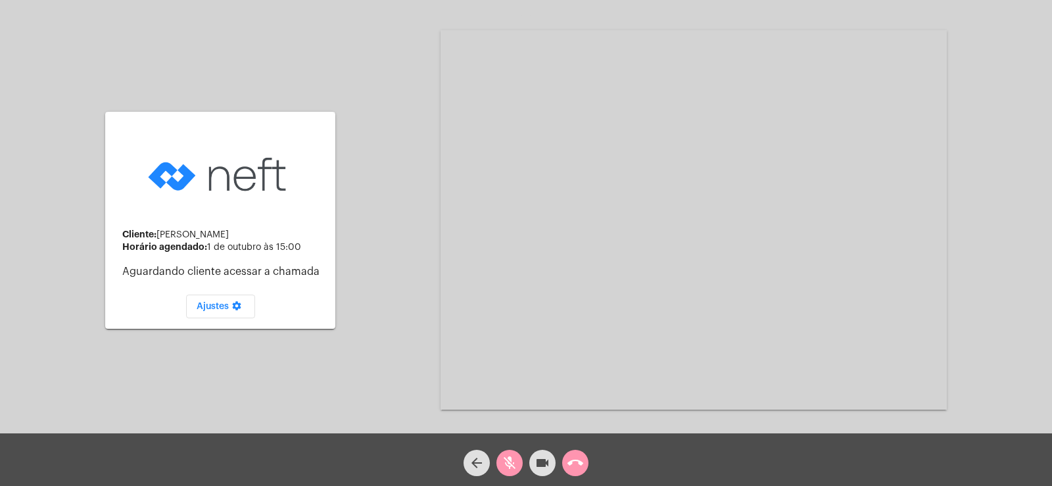 Image resolution: width=1052 pixels, height=486 pixels. I want to click on img: logo-neft-novo-2.png, so click(220, 174).